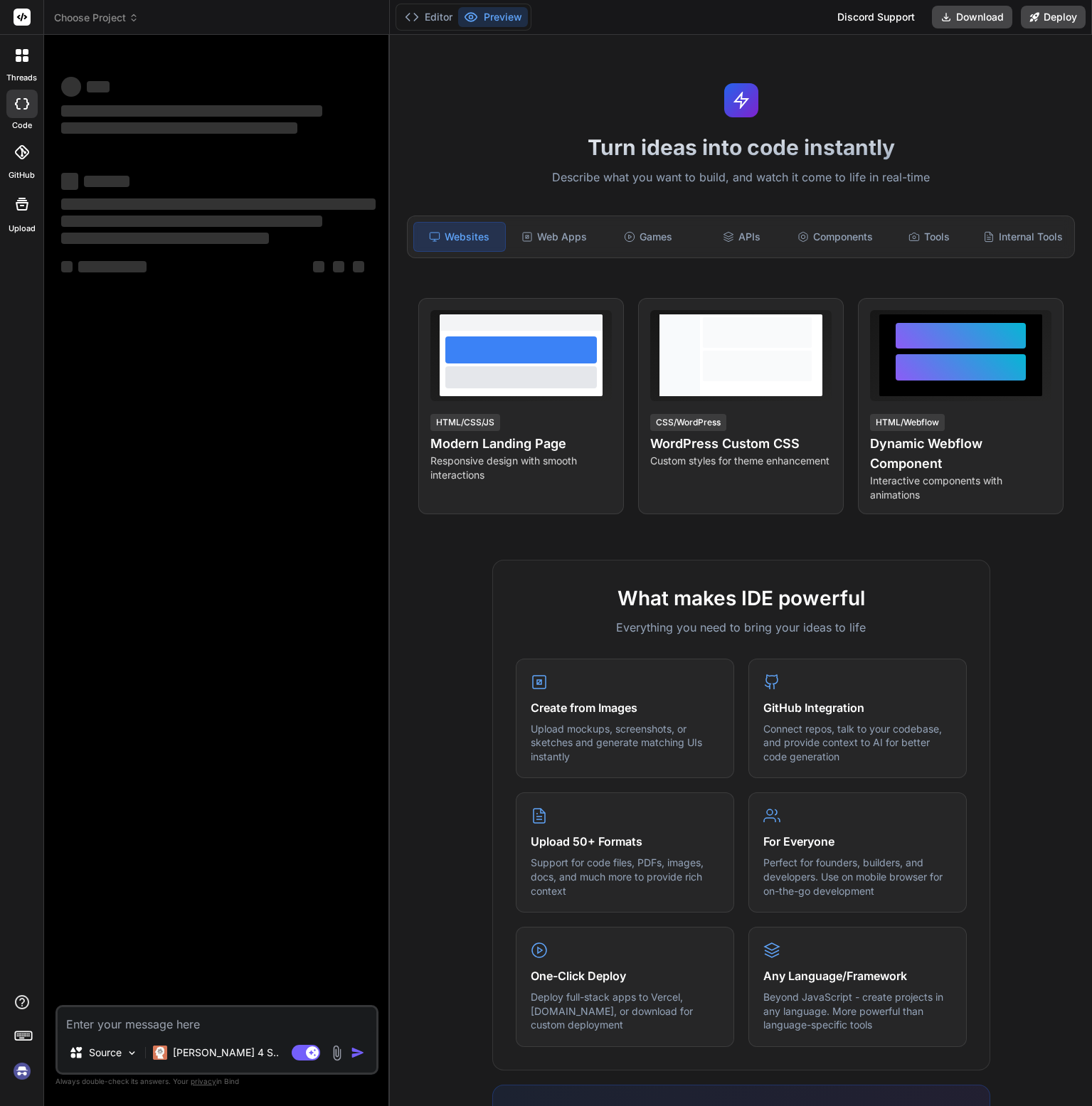 The width and height of the screenshot is (1092, 1106). I want to click on img: Claude 4 Sonnet, so click(160, 1053).